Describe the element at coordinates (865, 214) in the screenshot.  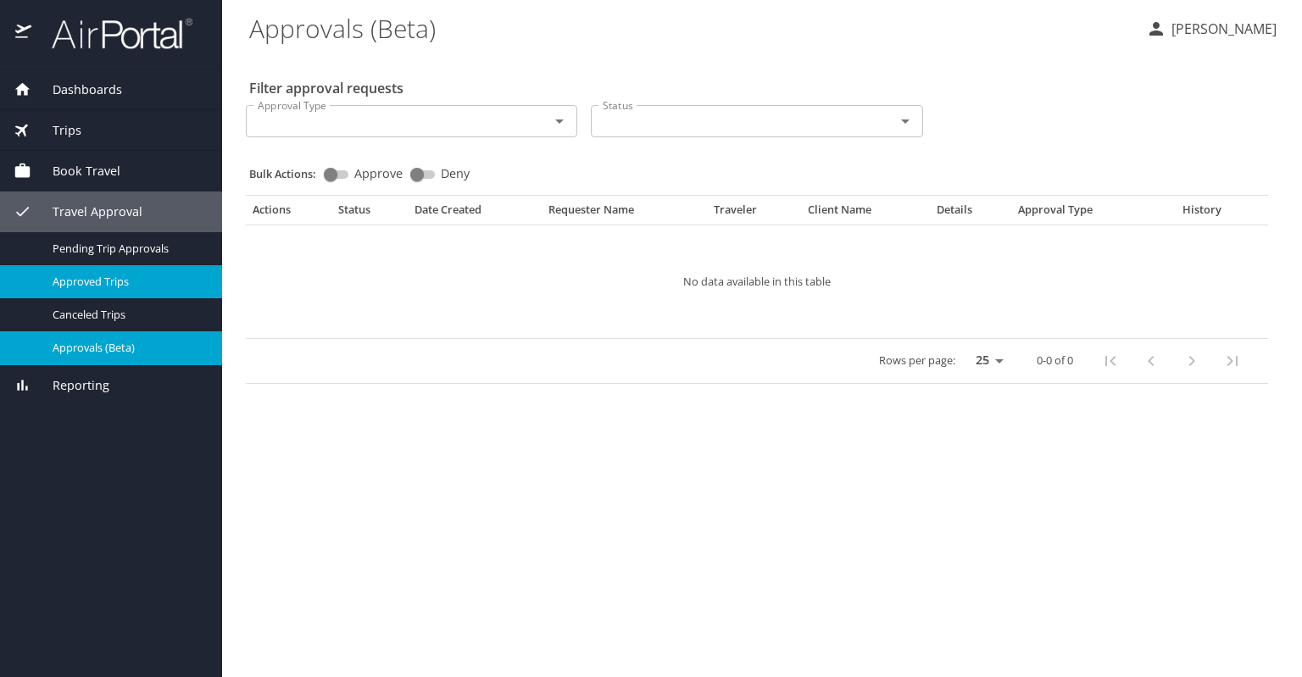
I see `th: Client Name` at that location.